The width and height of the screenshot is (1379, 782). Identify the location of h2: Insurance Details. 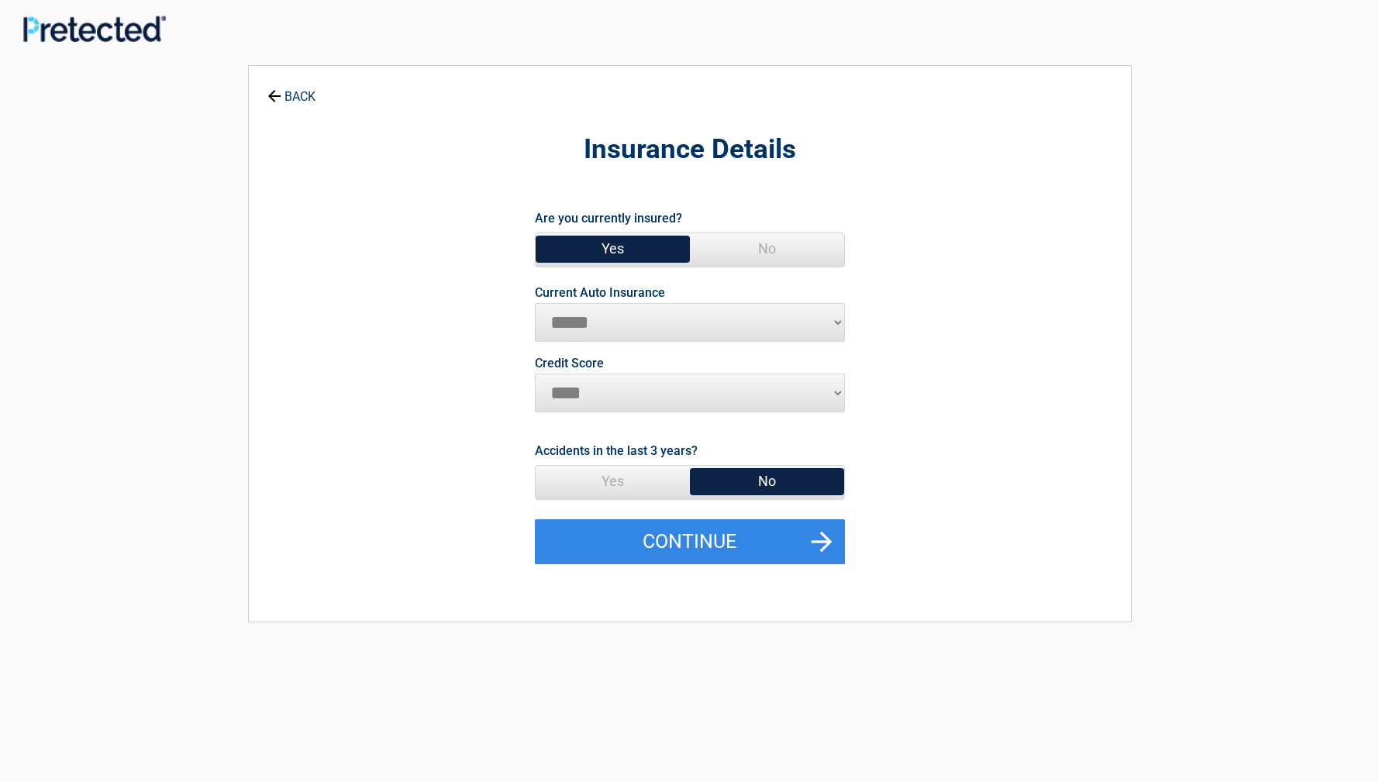
(690, 150).